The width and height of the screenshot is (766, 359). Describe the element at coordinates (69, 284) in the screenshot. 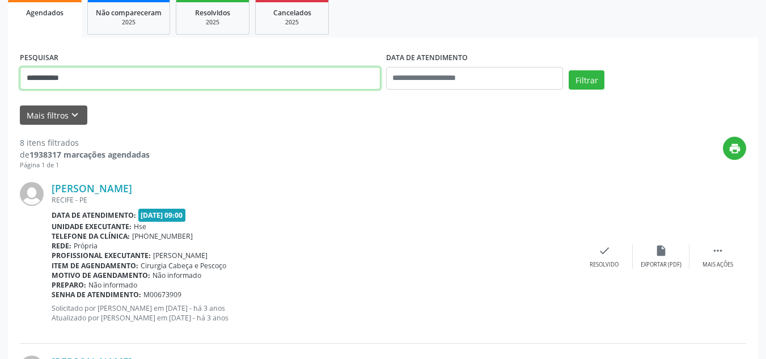

I see `b: Preparo:` at that location.